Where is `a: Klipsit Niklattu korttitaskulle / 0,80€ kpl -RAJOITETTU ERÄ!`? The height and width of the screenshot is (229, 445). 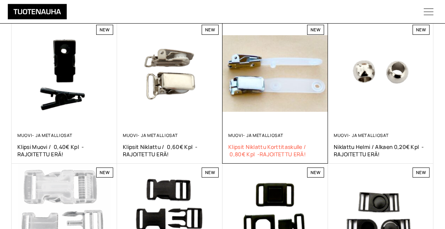 a: Klipsit Niklattu korttitaskulle / 0,80€ kpl -RAJOITETTU ERÄ! is located at coordinates (275, 150).